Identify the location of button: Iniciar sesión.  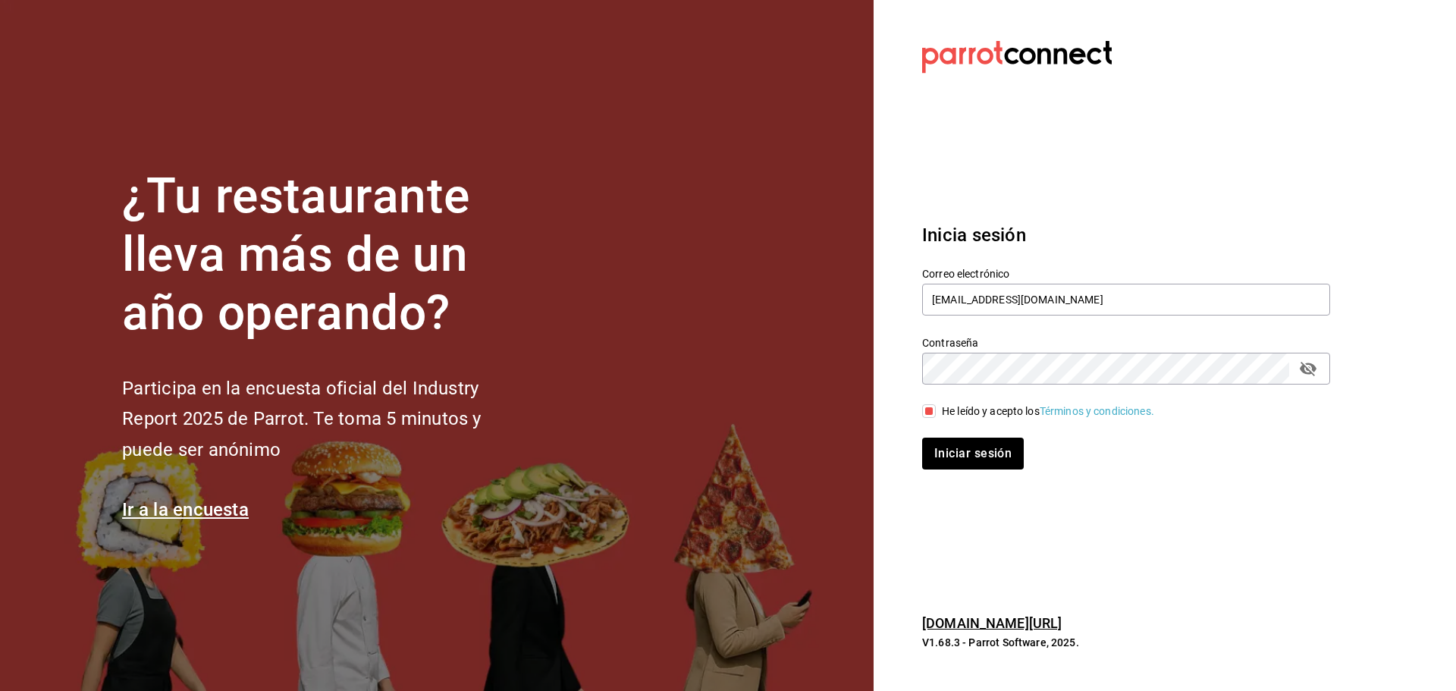
(973, 454).